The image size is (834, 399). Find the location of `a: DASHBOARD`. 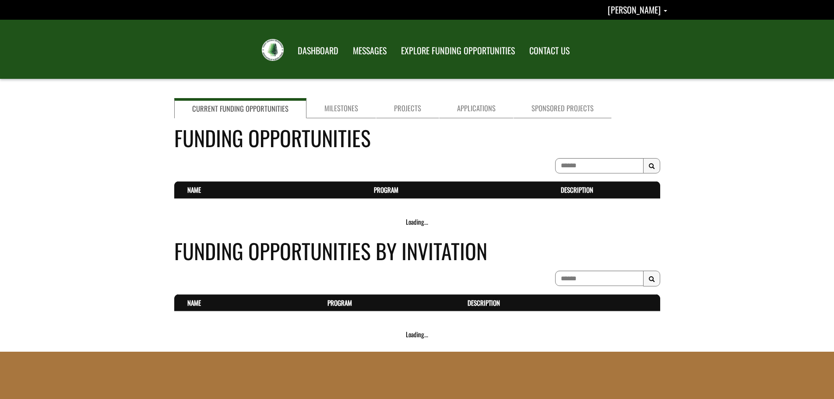

a: DASHBOARD is located at coordinates (318, 51).